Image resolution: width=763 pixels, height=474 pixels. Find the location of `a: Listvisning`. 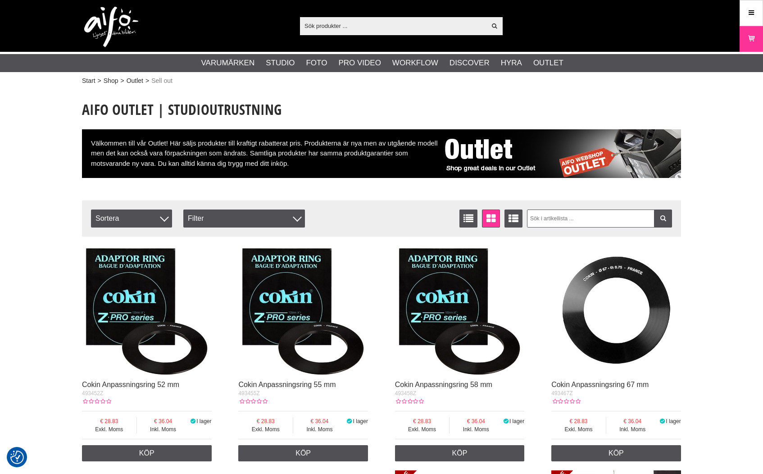

a: Listvisning is located at coordinates (468, 218).